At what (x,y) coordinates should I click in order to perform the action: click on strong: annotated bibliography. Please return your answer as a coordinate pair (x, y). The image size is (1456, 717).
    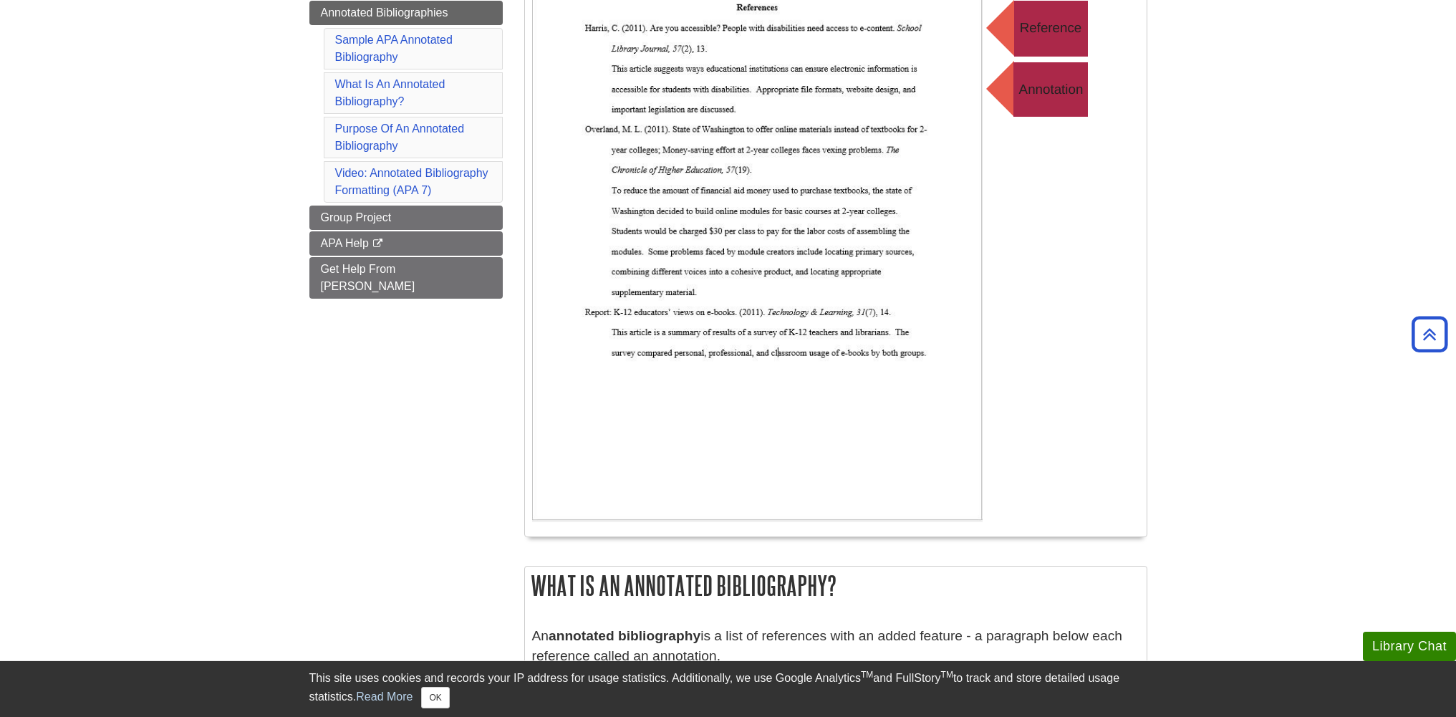
    Looking at the image, I should click on (624, 635).